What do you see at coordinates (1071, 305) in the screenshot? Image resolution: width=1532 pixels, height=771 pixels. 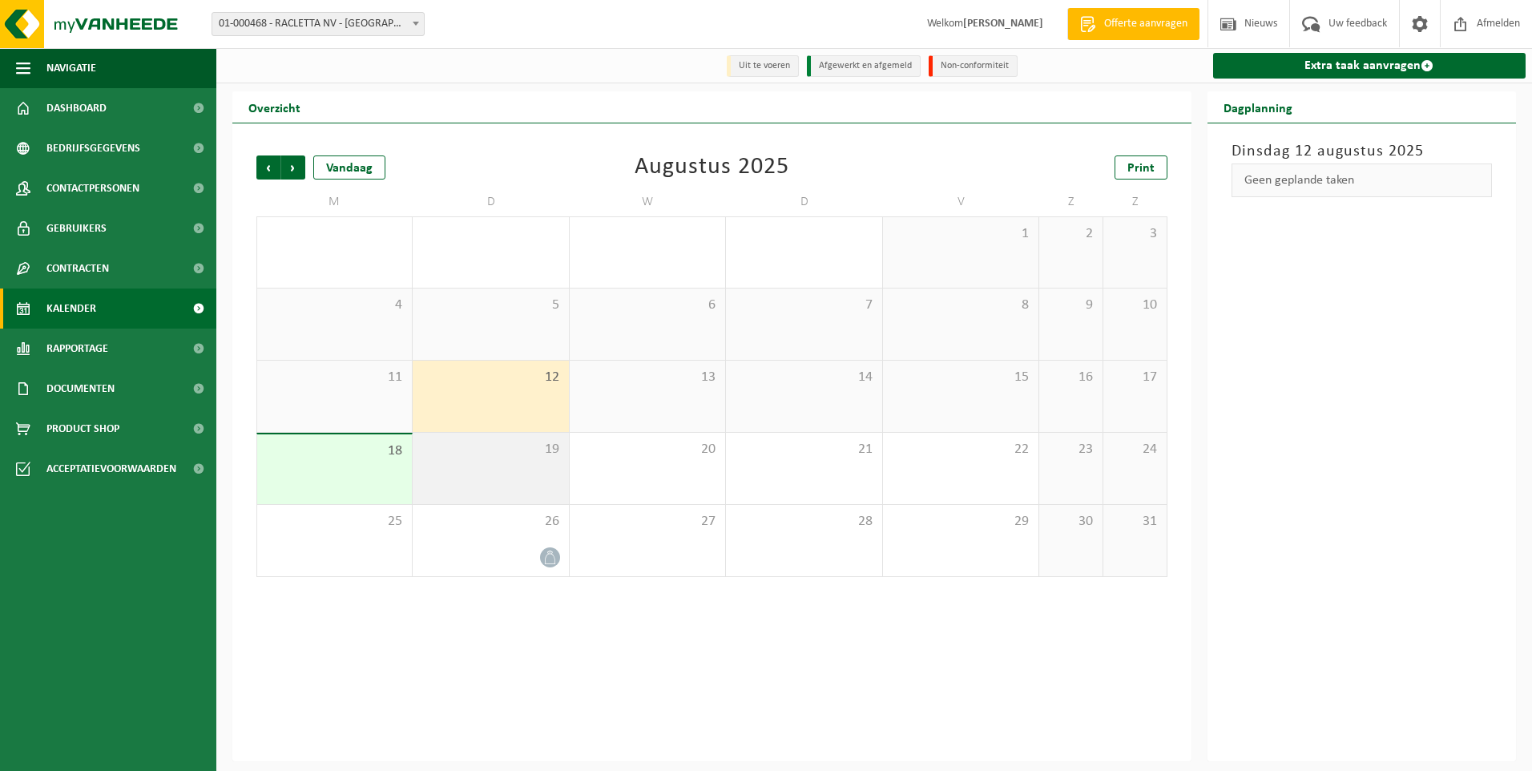 I see `span: 9` at bounding box center [1071, 305].